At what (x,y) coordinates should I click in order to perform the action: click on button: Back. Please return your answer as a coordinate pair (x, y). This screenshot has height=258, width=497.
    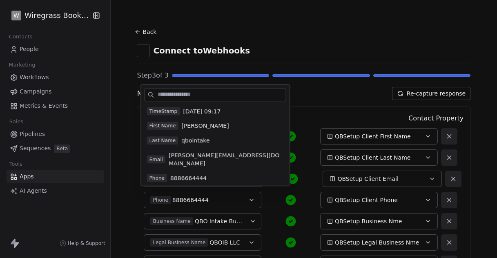
    Looking at the image, I should click on (148, 32).